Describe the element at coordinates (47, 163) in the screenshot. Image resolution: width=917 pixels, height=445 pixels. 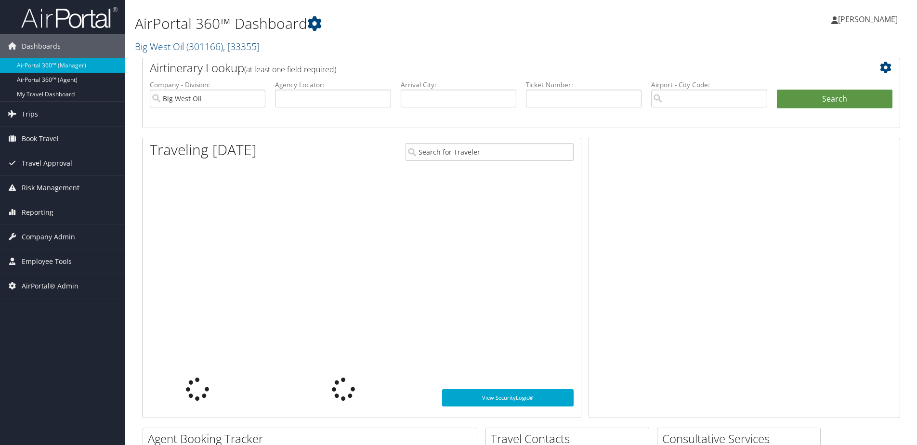
I see `span: Travel Approval` at that location.